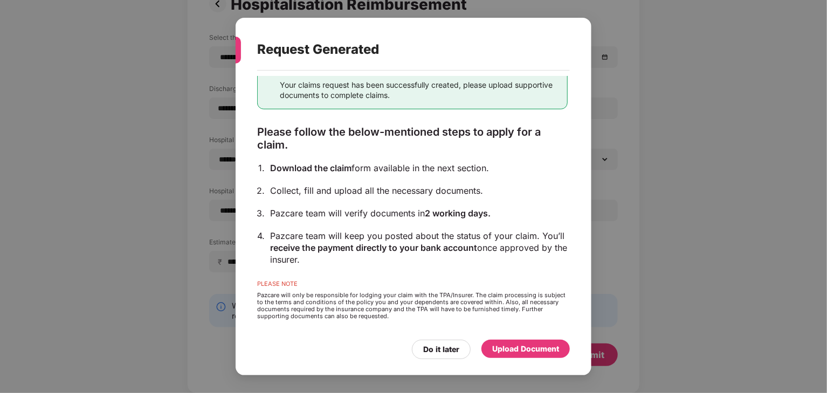 The width and height of the screenshot is (827, 393). Describe the element at coordinates (419, 213) in the screenshot. I see `div: Pazcare team will verify documents in` at that location.